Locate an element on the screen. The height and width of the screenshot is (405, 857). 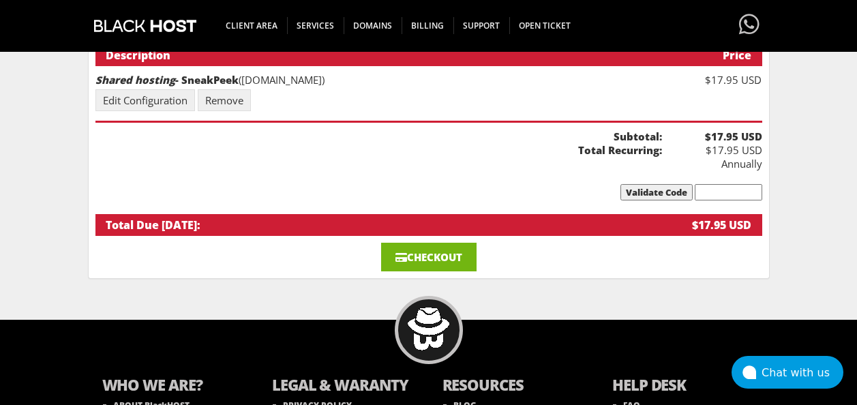
b: Total Recurring: is located at coordinates (379, 150).